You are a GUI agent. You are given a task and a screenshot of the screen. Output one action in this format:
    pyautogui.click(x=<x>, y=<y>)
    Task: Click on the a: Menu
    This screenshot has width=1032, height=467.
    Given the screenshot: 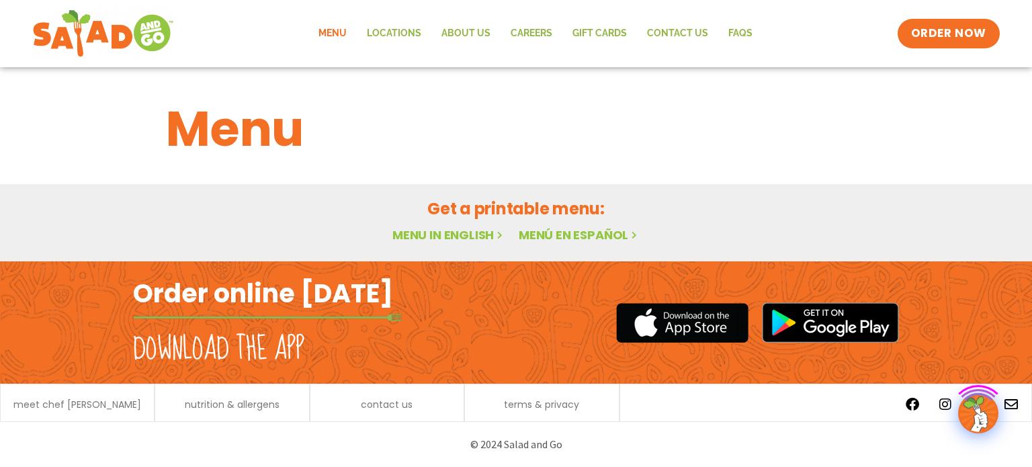 What is the action you would take?
    pyautogui.click(x=333, y=34)
    